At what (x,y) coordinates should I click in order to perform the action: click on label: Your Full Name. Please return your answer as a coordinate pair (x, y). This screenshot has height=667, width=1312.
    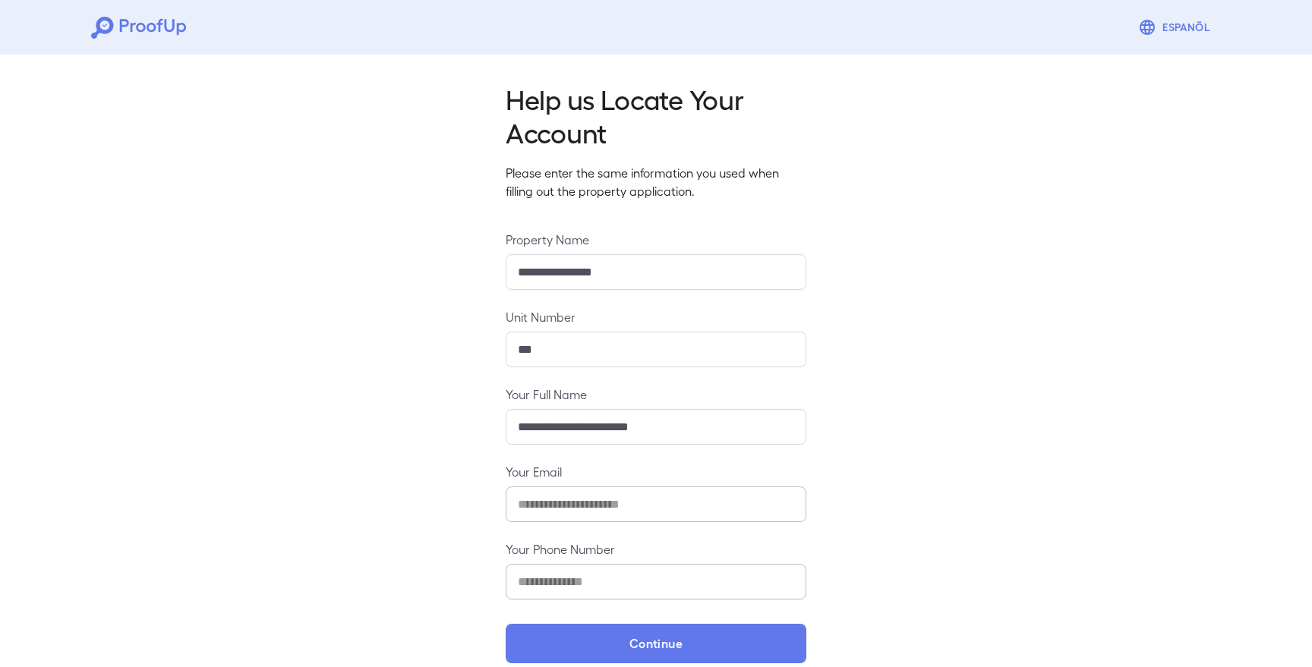
    Looking at the image, I should click on (656, 394).